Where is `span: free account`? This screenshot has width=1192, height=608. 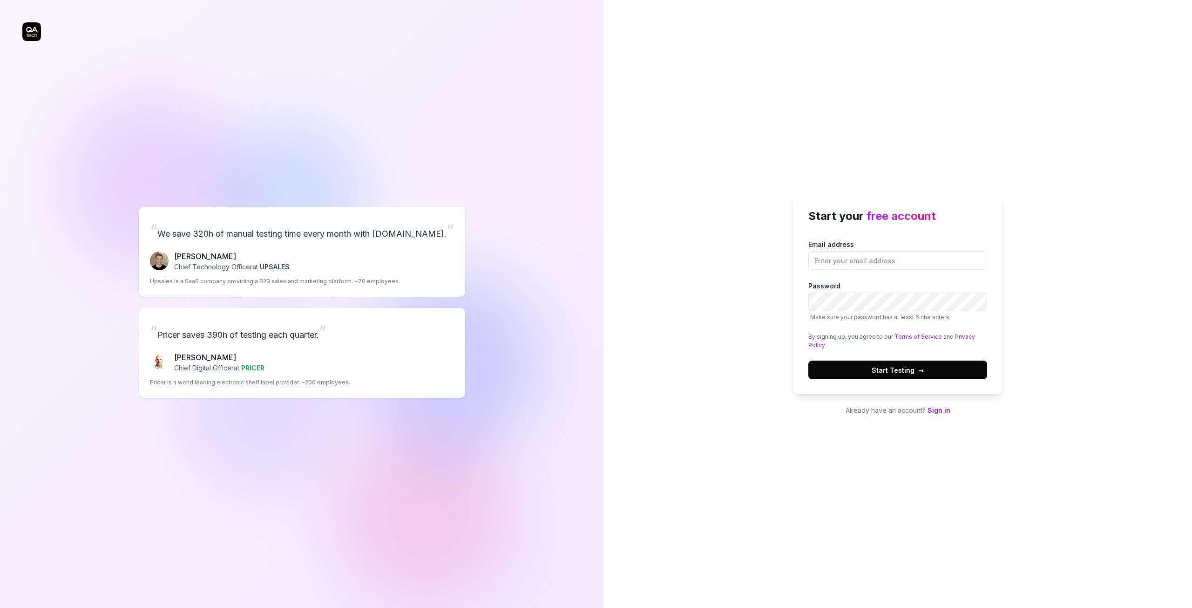
span: free account is located at coordinates (901, 216).